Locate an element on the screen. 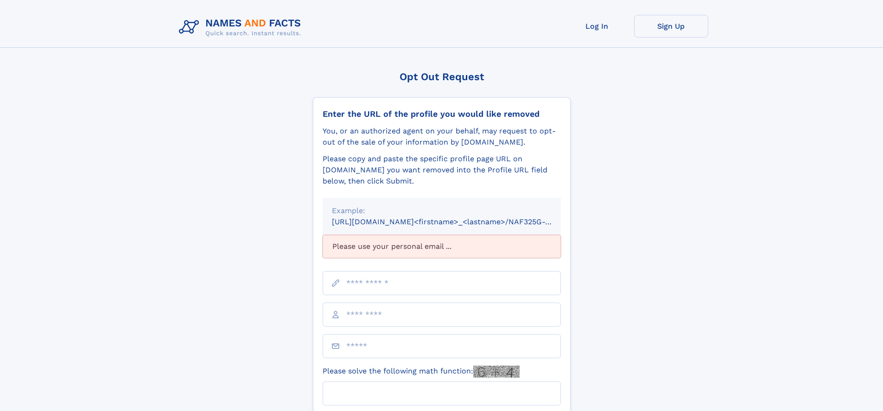 Image resolution: width=883 pixels, height=411 pixels. img: Logo Names and Facts is located at coordinates (242, 27).